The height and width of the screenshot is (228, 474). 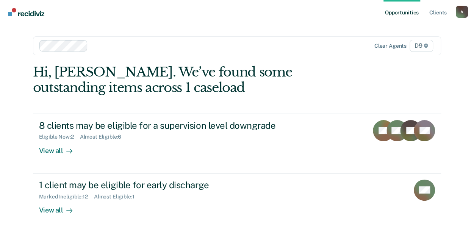 I want to click on div: Almost Eligible : 6, so click(x=104, y=137).